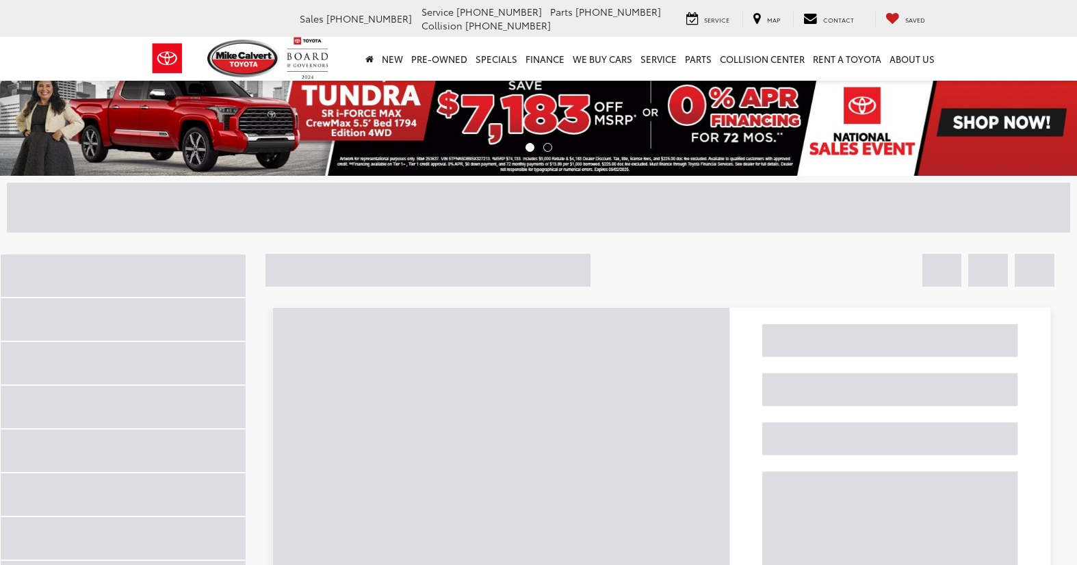  I want to click on span: Contact, so click(838, 19).